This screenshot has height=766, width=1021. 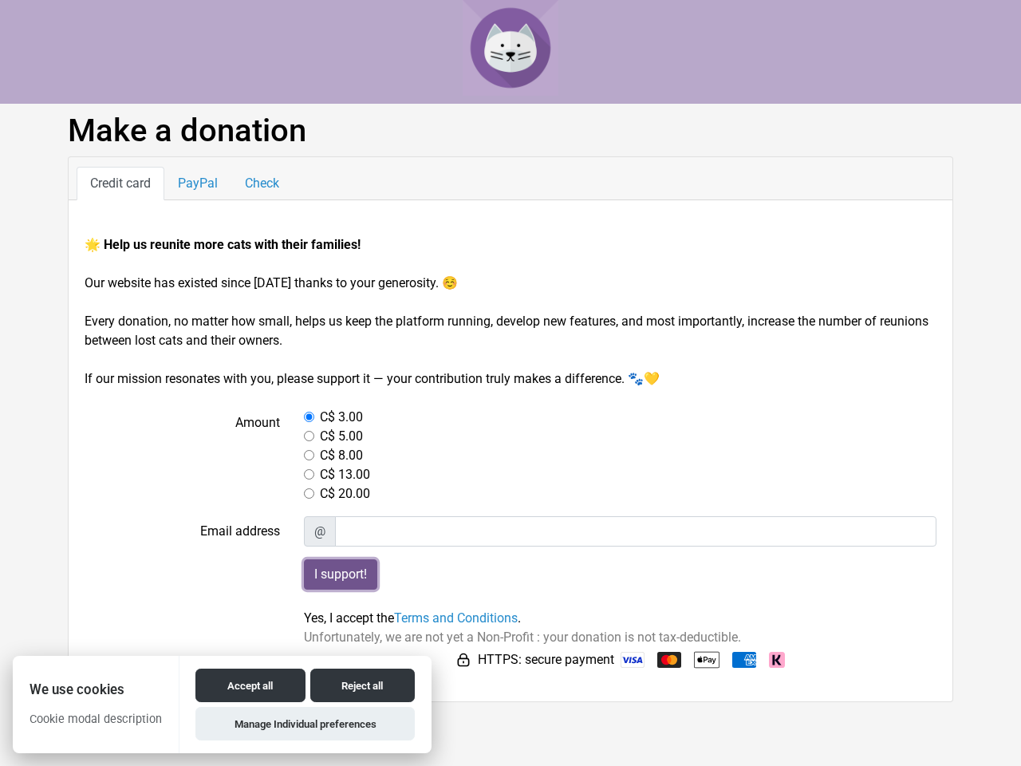 What do you see at coordinates (511, 131) in the screenshot?
I see `h1: Make a donation` at bounding box center [511, 131].